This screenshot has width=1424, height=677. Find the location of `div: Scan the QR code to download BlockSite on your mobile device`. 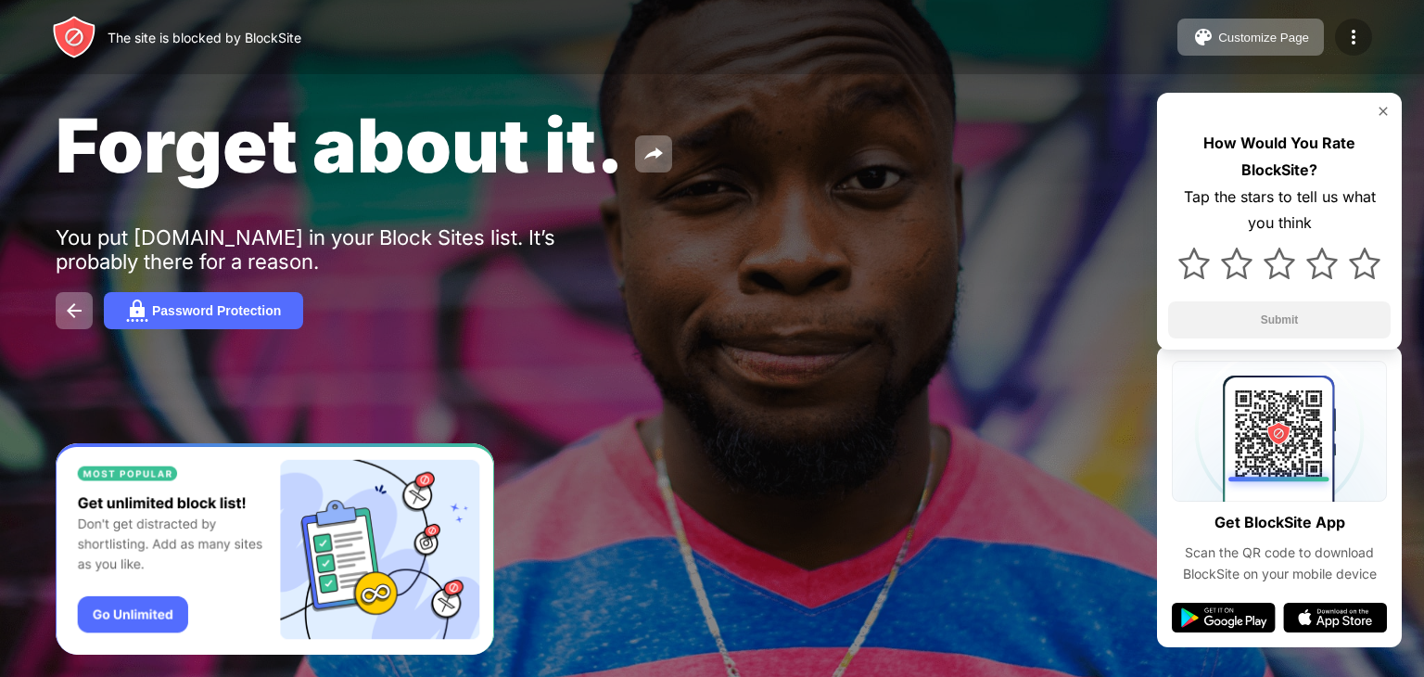

div: Scan the QR code to download BlockSite on your mobile device is located at coordinates (1280, 563).